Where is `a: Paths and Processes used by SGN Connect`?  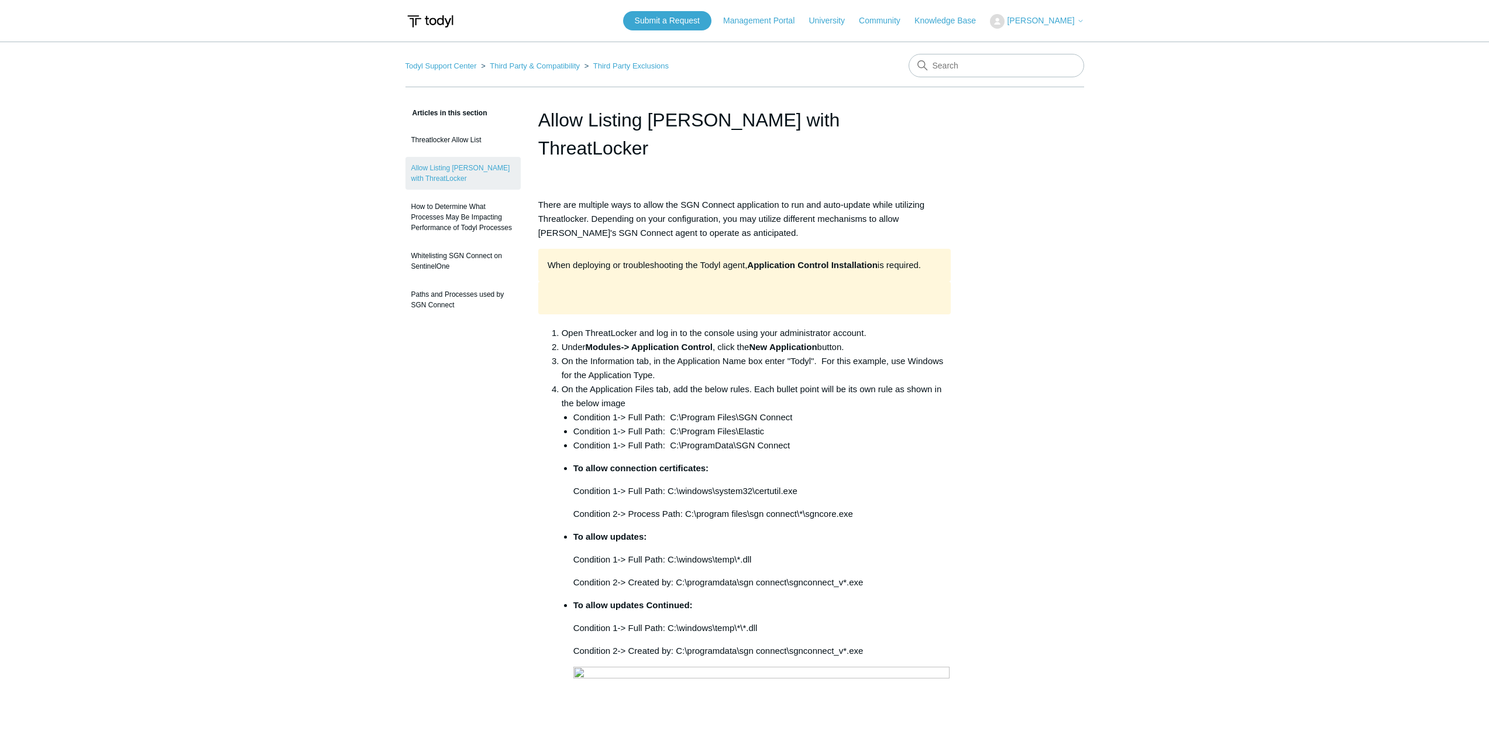 a: Paths and Processes used by SGN Connect is located at coordinates (463, 300).